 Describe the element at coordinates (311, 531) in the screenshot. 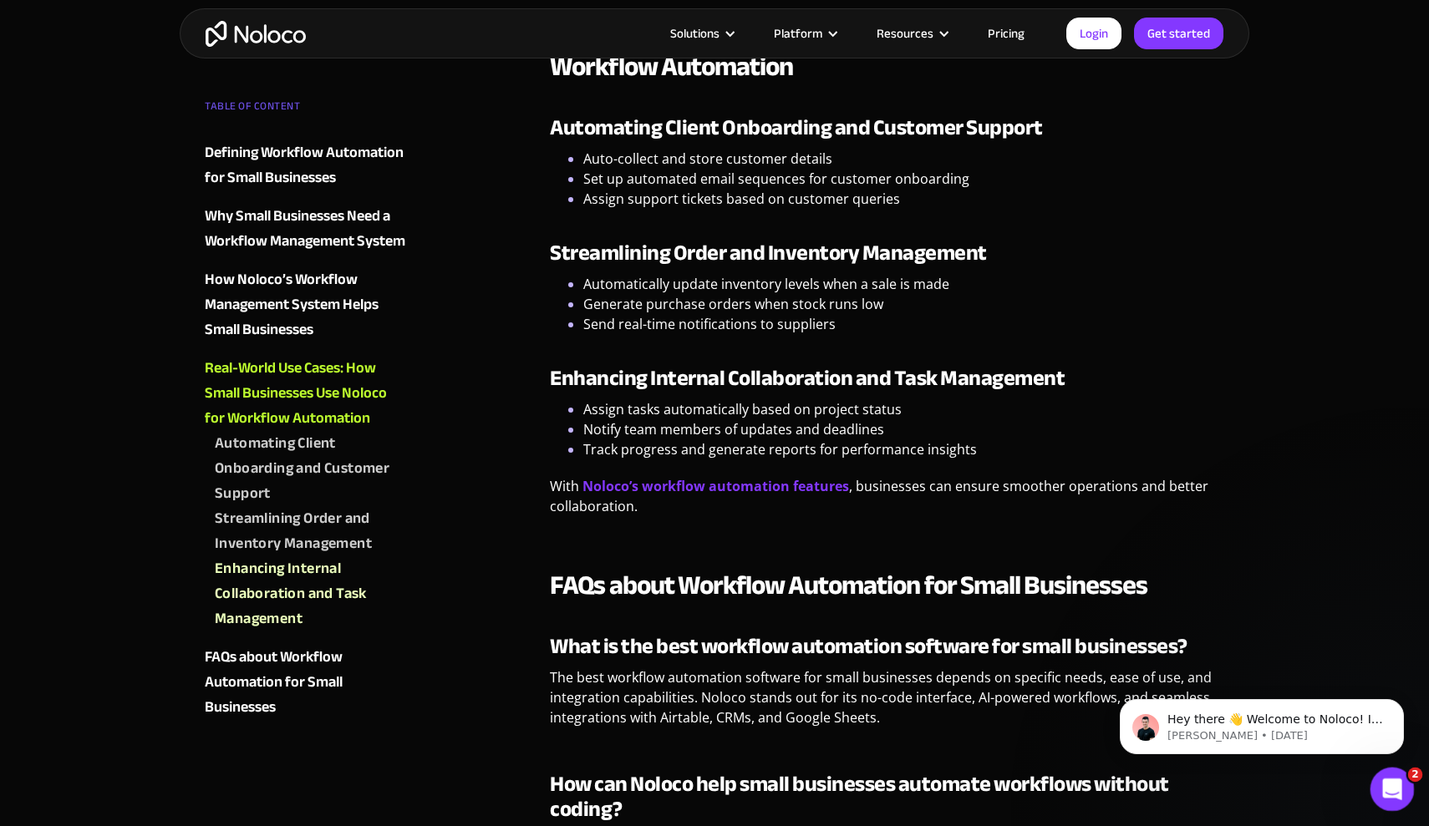

I see `a: Streamlining Order and Inventory Management` at that location.